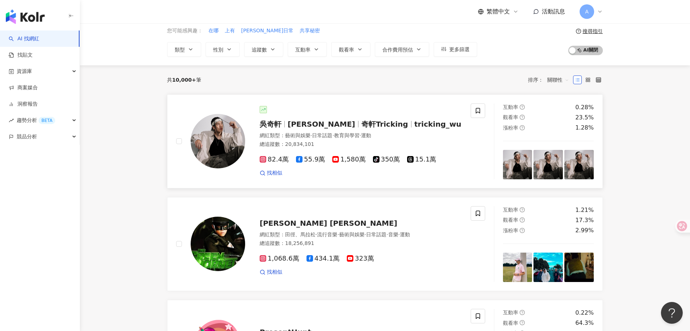  I want to click on a: searchAI 找網紅, so click(24, 39).